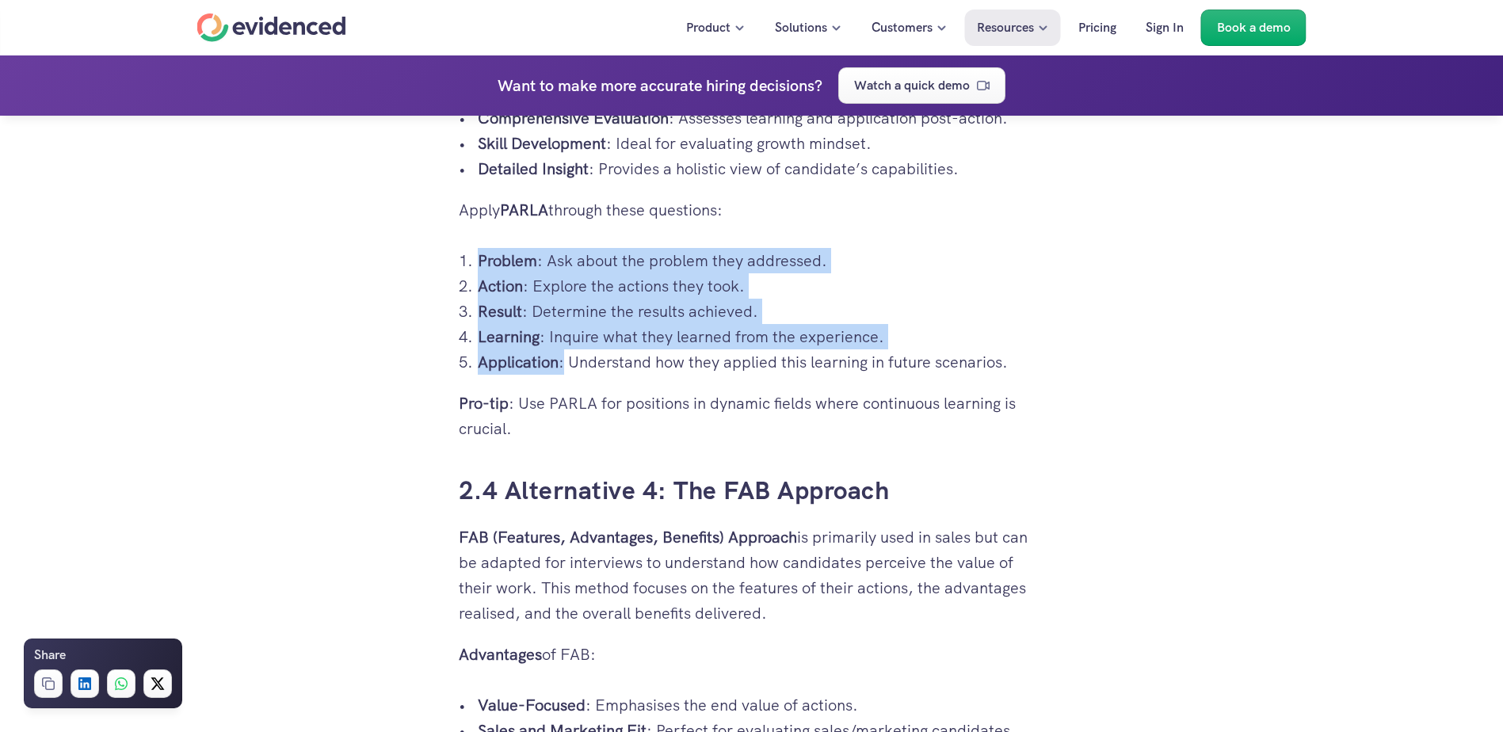 This screenshot has width=1503, height=732. What do you see at coordinates (50, 655) in the screenshot?
I see `h6: Share` at bounding box center [50, 655].